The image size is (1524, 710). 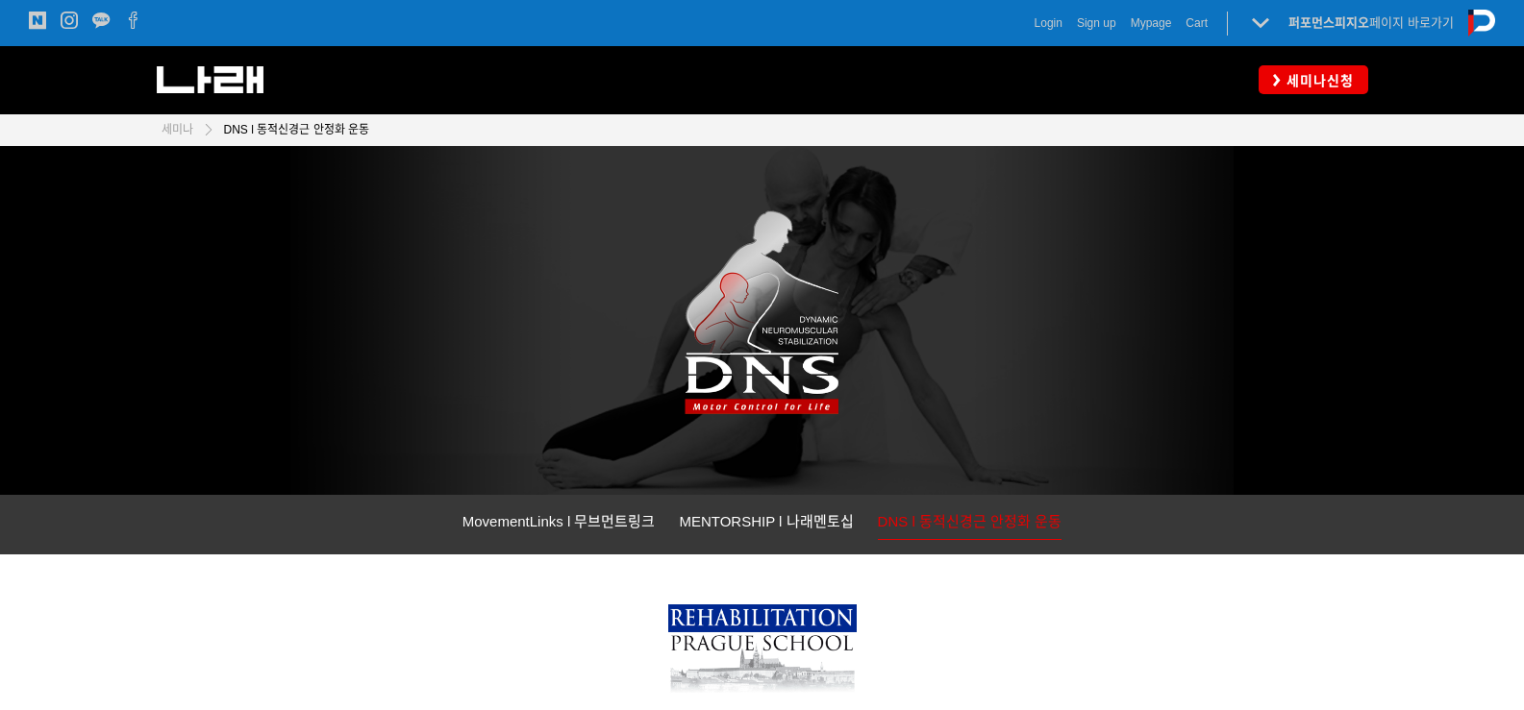 What do you see at coordinates (1196, 23) in the screenshot?
I see `span: Cart` at bounding box center [1196, 23].